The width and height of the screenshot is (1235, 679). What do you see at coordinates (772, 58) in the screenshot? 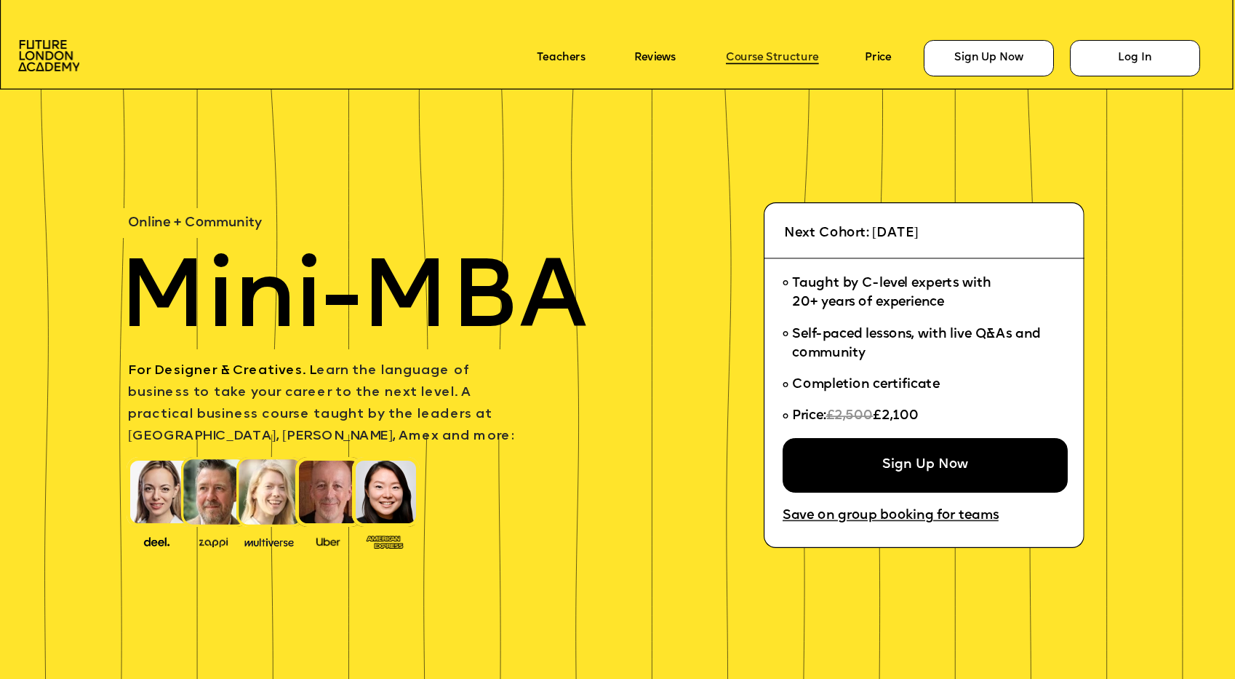
I see `a: Course Structure` at bounding box center [772, 58].